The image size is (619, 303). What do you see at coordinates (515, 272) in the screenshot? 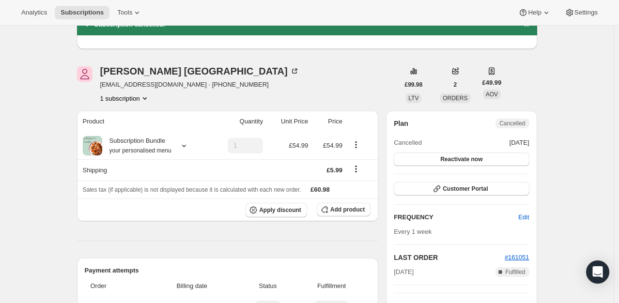
I see `span: Fulfilled` at bounding box center [515, 272].